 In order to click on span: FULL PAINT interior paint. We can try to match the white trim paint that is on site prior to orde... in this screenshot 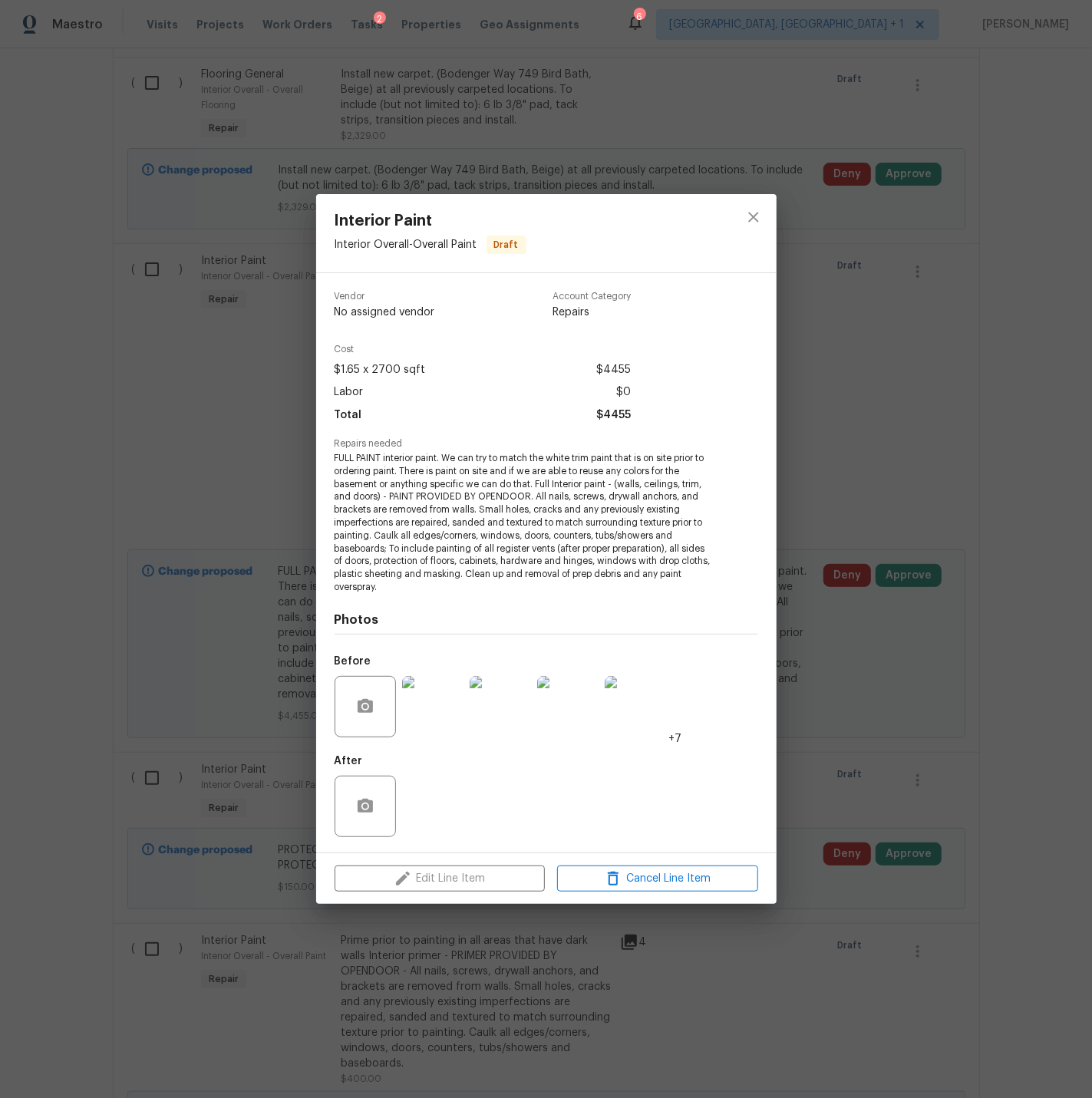, I will do `click(525, 523)`.